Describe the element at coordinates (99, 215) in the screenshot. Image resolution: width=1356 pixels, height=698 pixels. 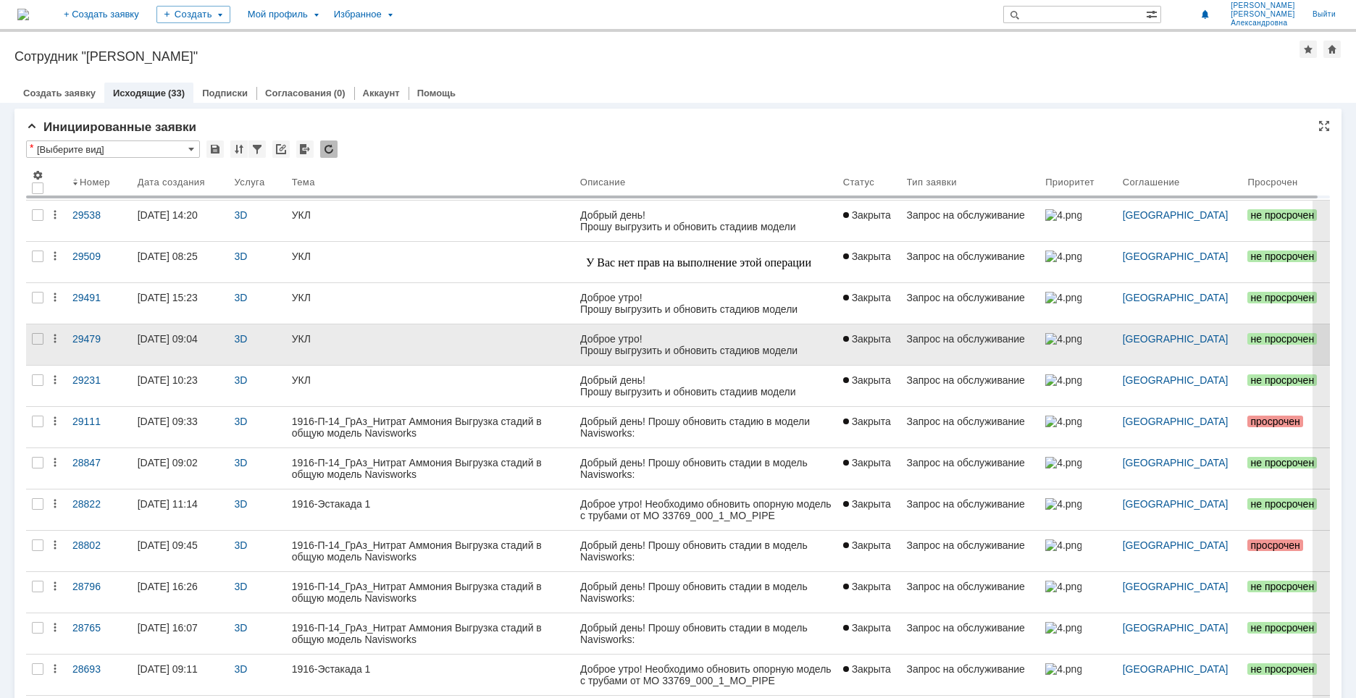
I see `div: 29538` at that location.